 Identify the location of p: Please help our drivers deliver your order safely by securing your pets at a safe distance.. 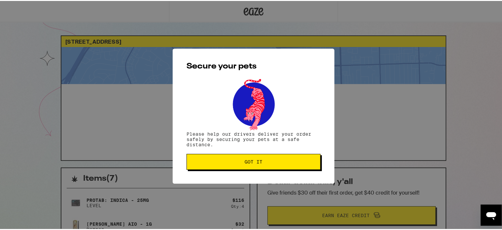
(254, 138).